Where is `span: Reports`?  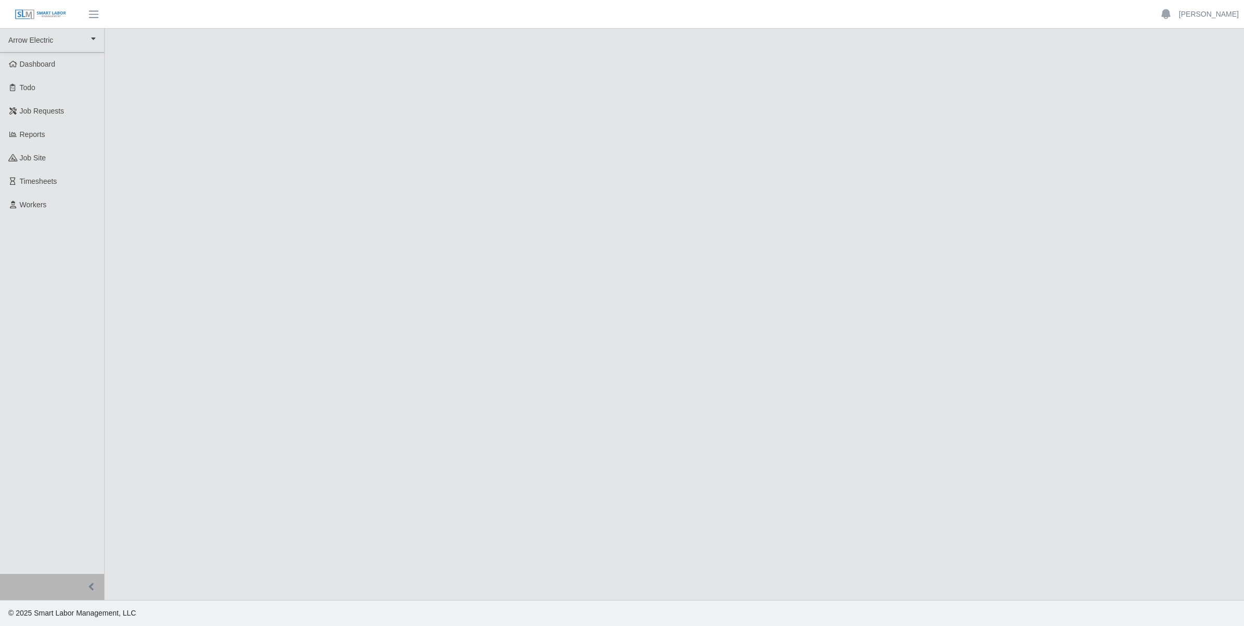
span: Reports is located at coordinates (32, 134).